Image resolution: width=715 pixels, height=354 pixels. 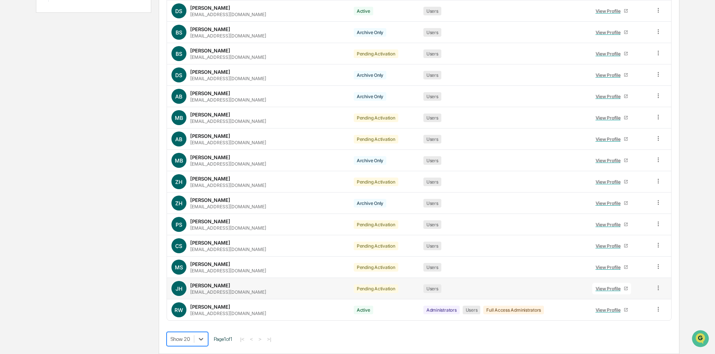 I want to click on span: Data Lookup, so click(x=31, y=112).